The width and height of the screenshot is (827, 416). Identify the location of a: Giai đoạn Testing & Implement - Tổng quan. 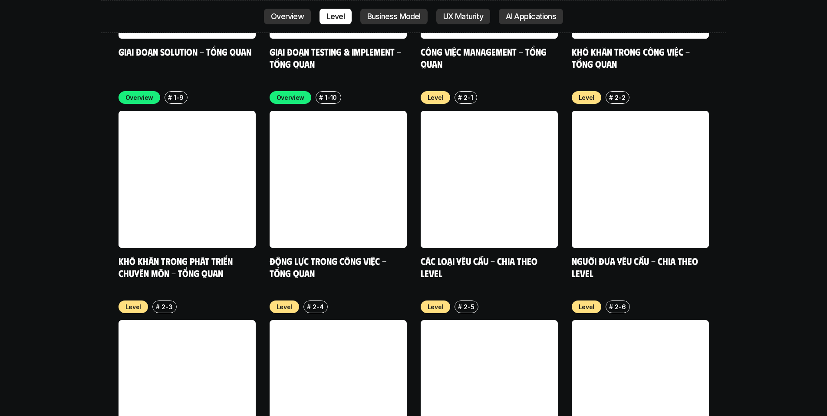
(336, 57).